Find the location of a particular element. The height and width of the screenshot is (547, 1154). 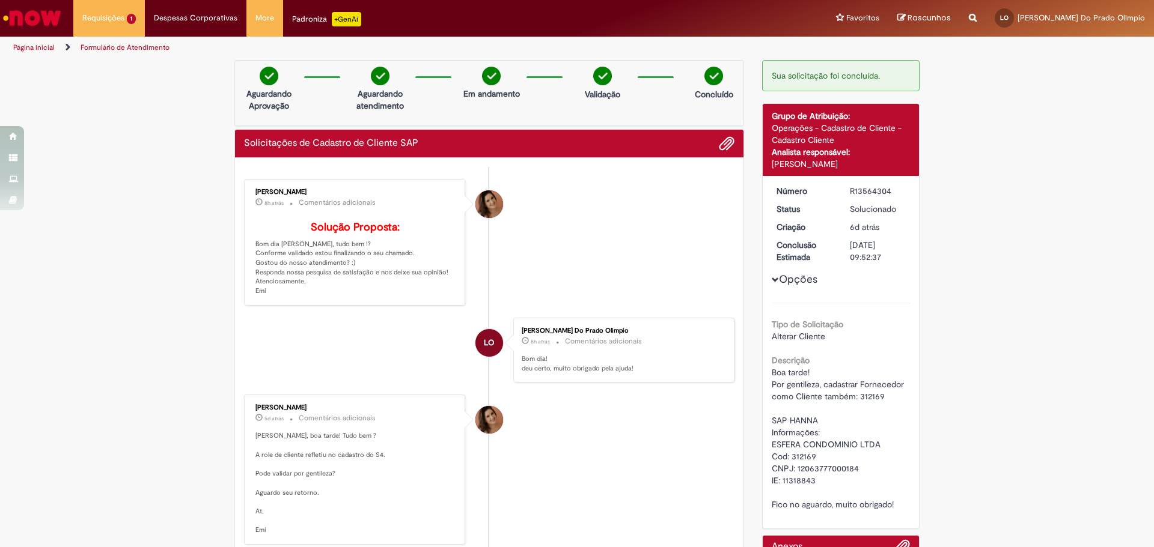

p: +GenAi is located at coordinates (346, 19).